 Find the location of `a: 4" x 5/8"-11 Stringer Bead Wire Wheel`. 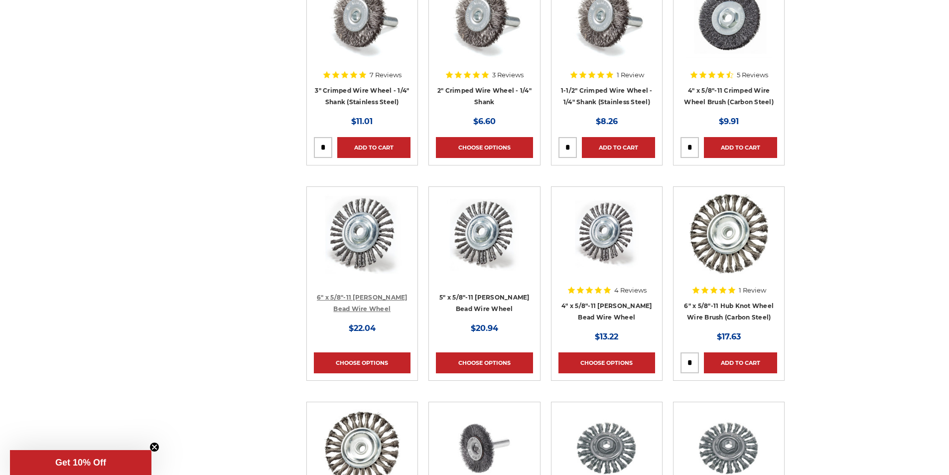

a: 4" x 5/8"-11 Stringer Bead Wire Wheel is located at coordinates (606, 242).